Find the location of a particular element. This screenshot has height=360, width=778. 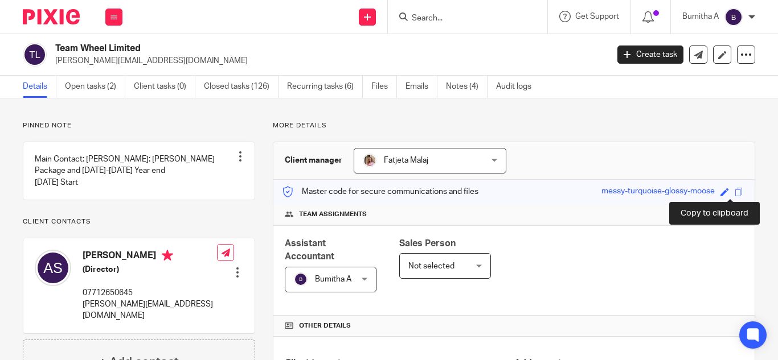

span: Fatjeta Malaj is located at coordinates (406, 161).